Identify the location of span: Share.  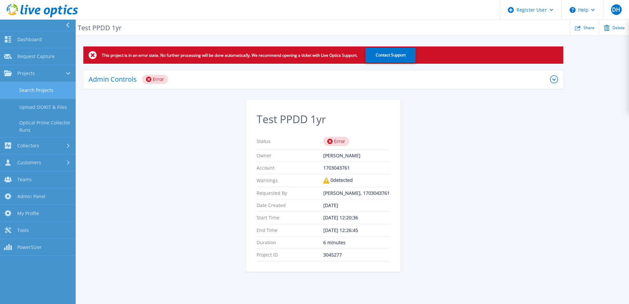
(588, 28).